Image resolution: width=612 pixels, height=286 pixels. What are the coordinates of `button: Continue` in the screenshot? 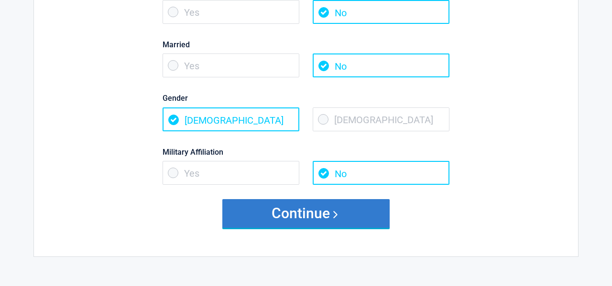 It's located at (306, 214).